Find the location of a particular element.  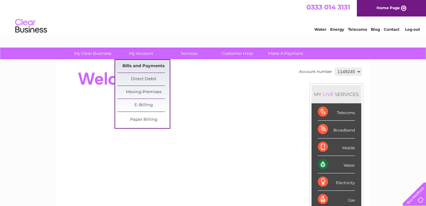

a: Bills and Payments is located at coordinates (143, 66).